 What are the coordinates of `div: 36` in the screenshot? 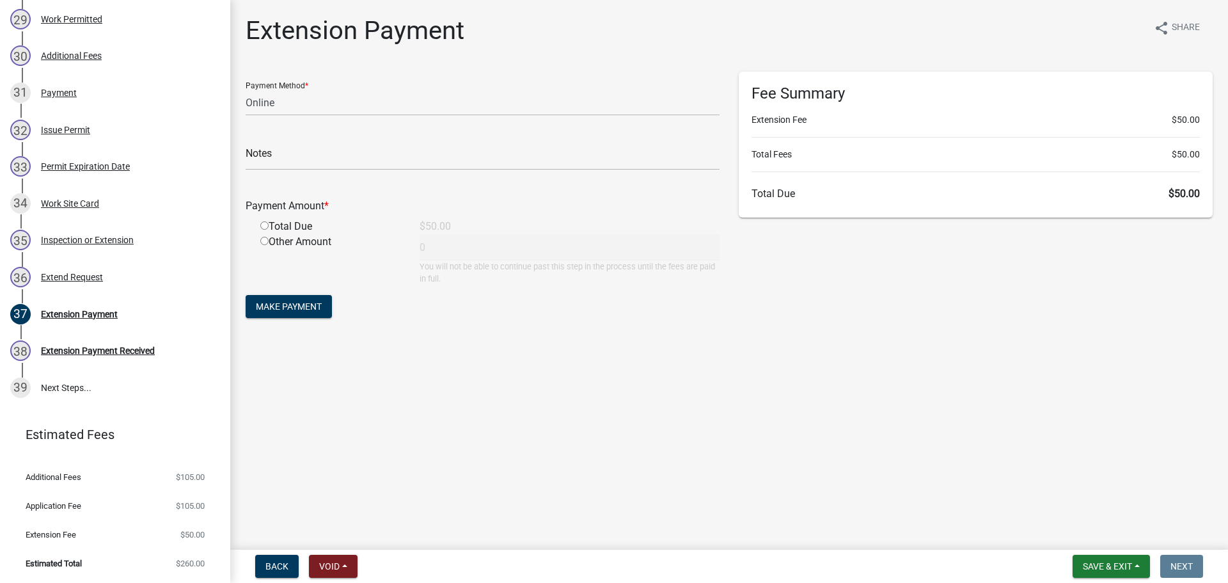 It's located at (20, 277).